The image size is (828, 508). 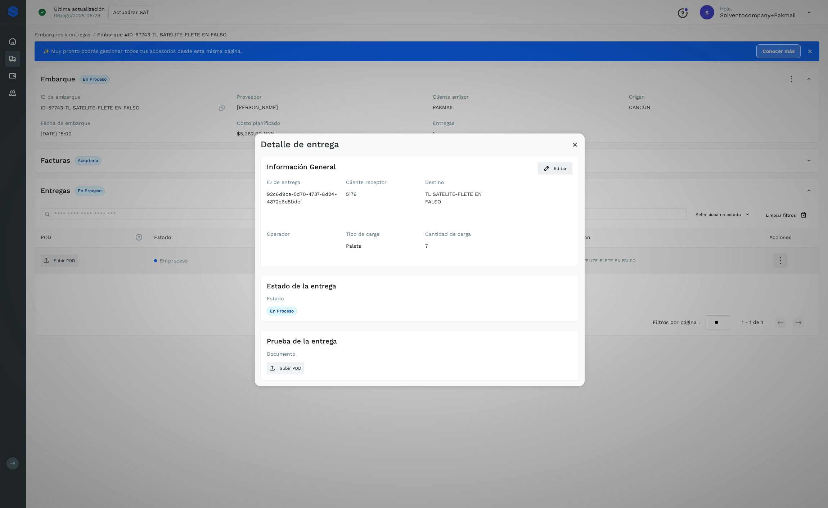 What do you see at coordinates (282, 298) in the screenshot?
I see `span: estado` at bounding box center [282, 298].